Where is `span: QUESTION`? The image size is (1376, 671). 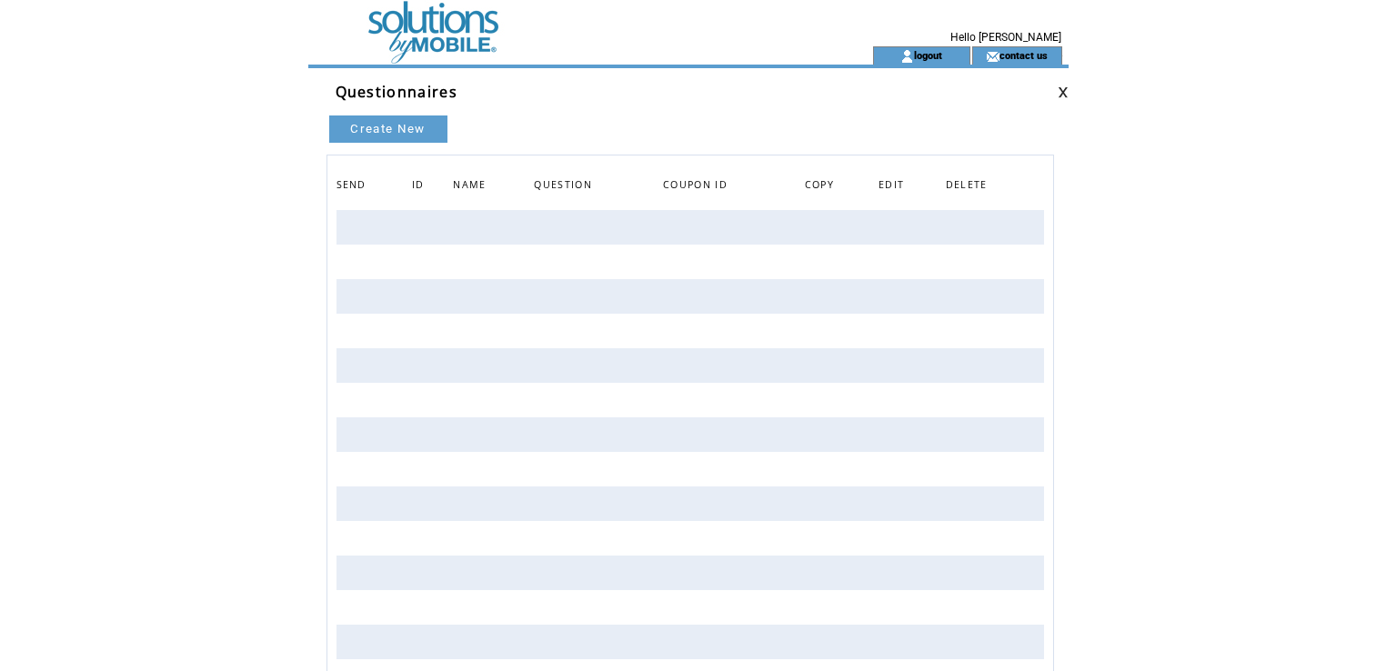 span: QUESTION is located at coordinates (565, 186).